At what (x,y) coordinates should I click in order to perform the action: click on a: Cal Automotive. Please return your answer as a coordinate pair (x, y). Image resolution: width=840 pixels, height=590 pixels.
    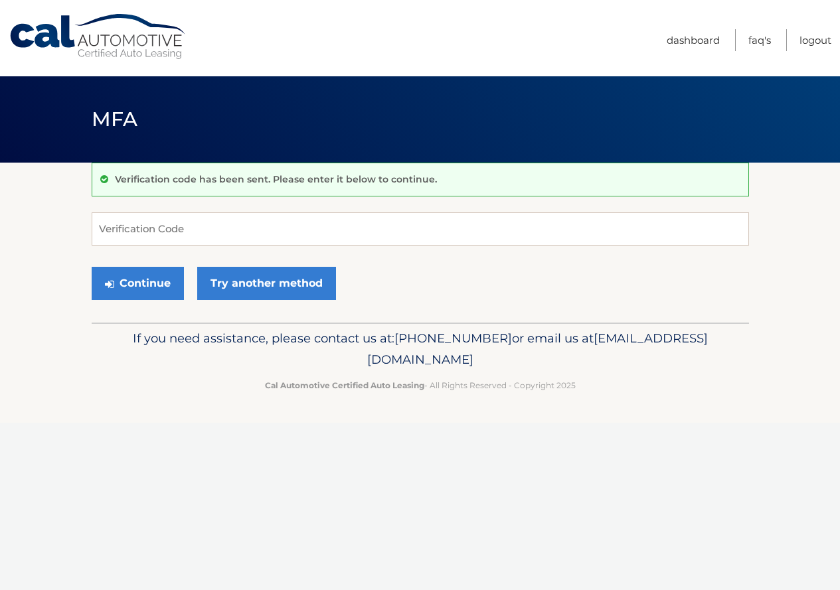
    Looking at the image, I should click on (98, 37).